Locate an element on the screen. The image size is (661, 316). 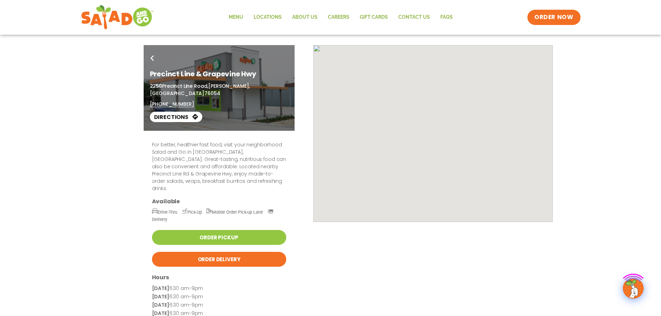
a: ORDER NOW is located at coordinates (554, 17).